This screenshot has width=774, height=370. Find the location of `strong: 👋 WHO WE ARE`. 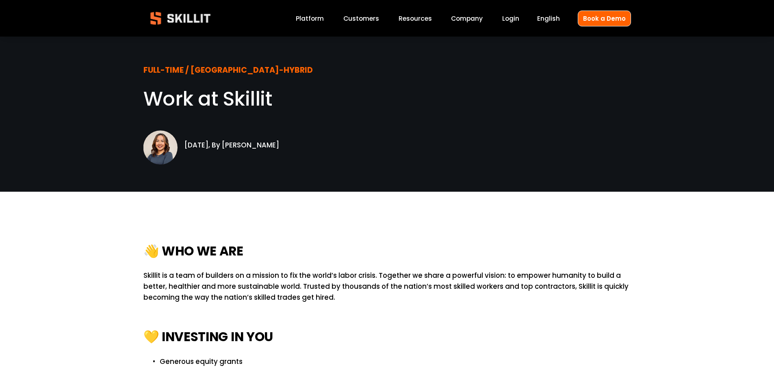

strong: 👋 WHO WE ARE is located at coordinates (193, 252).